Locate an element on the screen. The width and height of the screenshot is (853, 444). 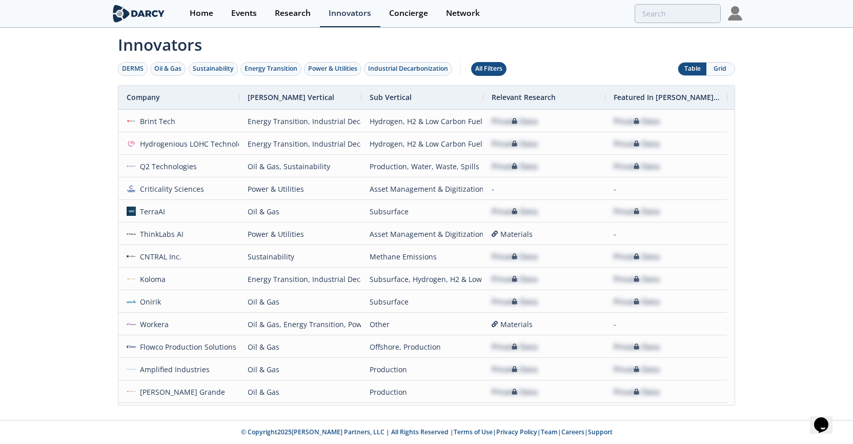
div: Hydrogenious LOHC Technologies is located at coordinates (196, 144).